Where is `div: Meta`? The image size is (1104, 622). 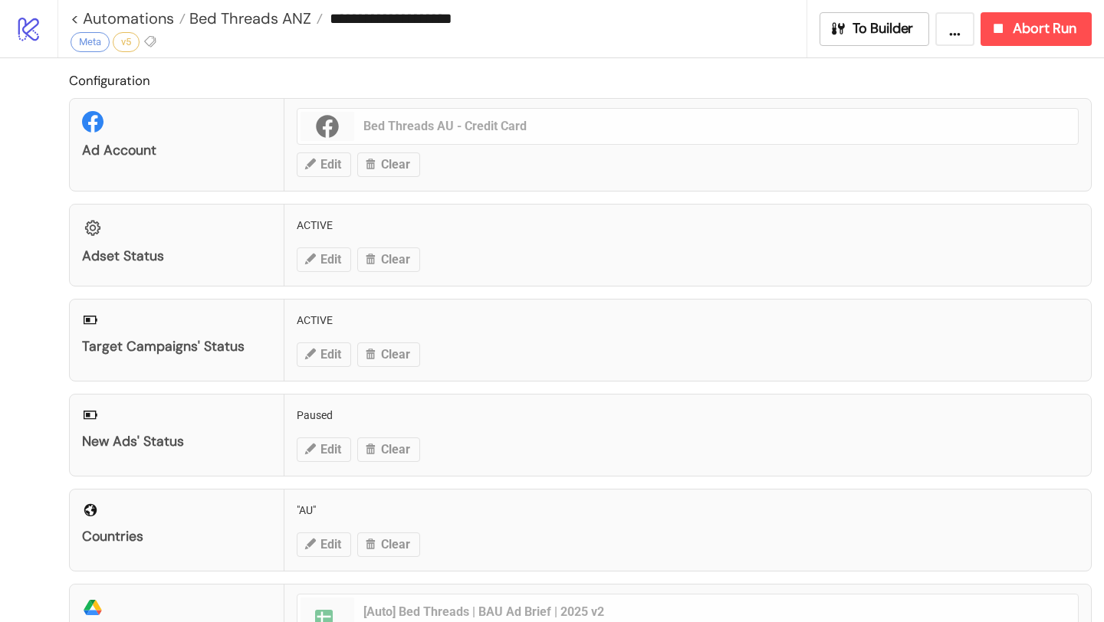
div: Meta is located at coordinates (90, 42).